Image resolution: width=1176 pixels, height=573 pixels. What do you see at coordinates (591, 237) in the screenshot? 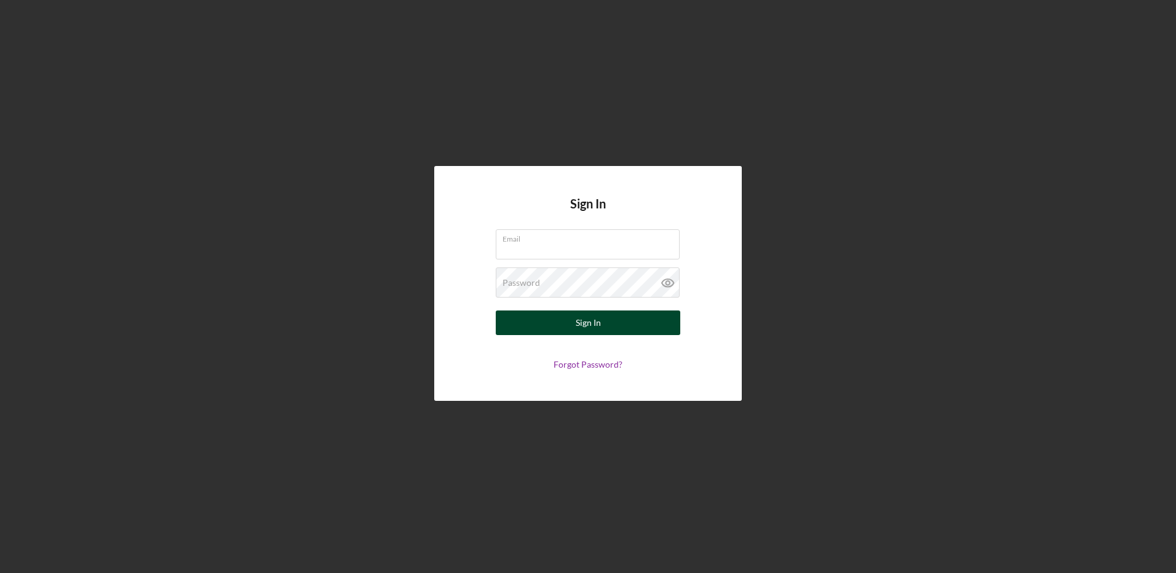
I see `label: Email` at bounding box center [591, 237].